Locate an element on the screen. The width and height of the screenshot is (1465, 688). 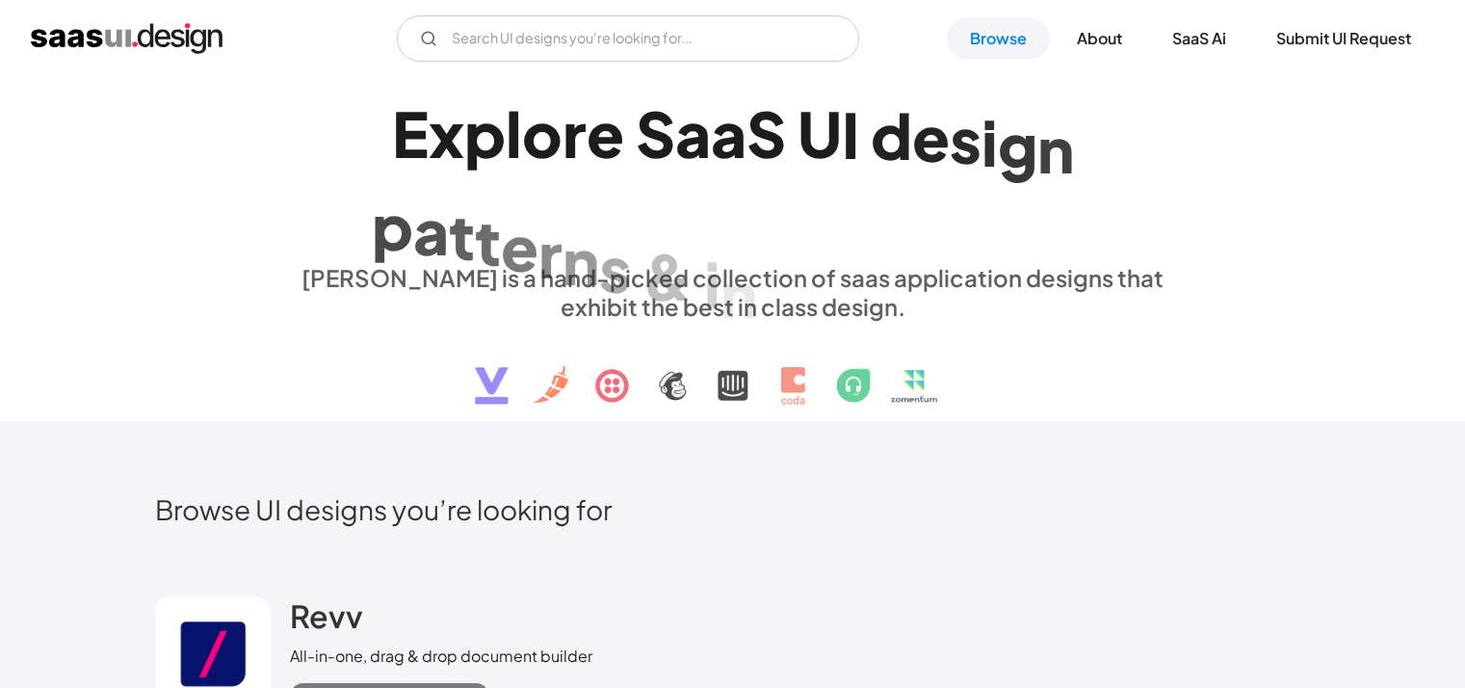
a: SaaS Ai is located at coordinates (1199, 39).